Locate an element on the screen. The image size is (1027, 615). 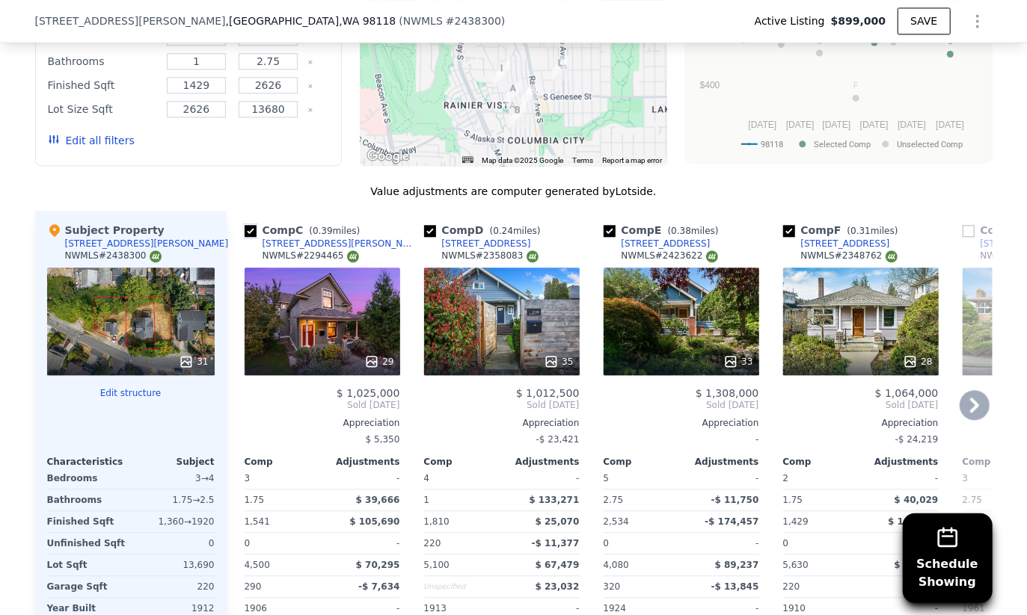
button: Show Options is located at coordinates (977, 21).